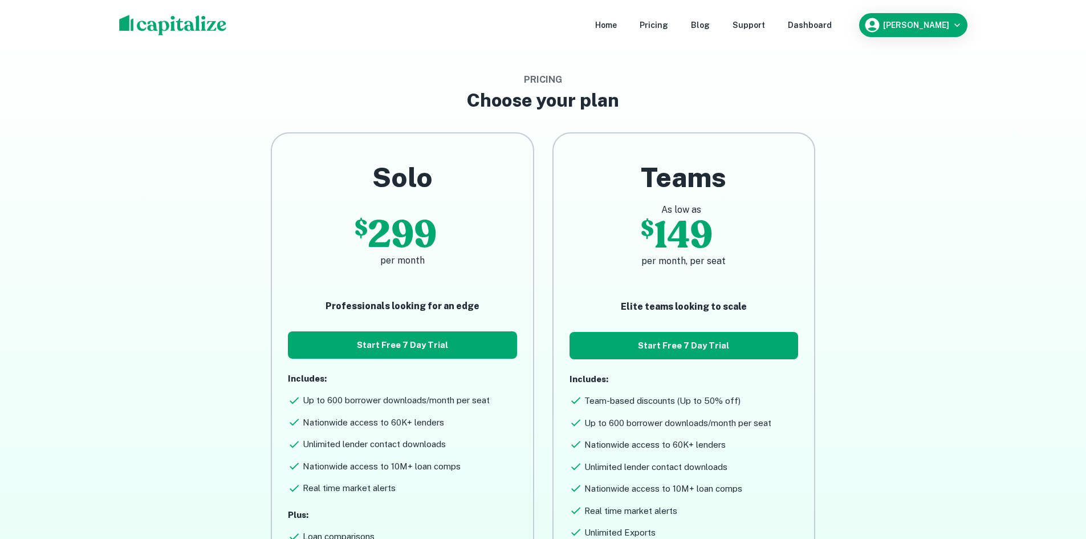  Describe the element at coordinates (543, 79) in the screenshot. I see `span: Pricing` at that location.